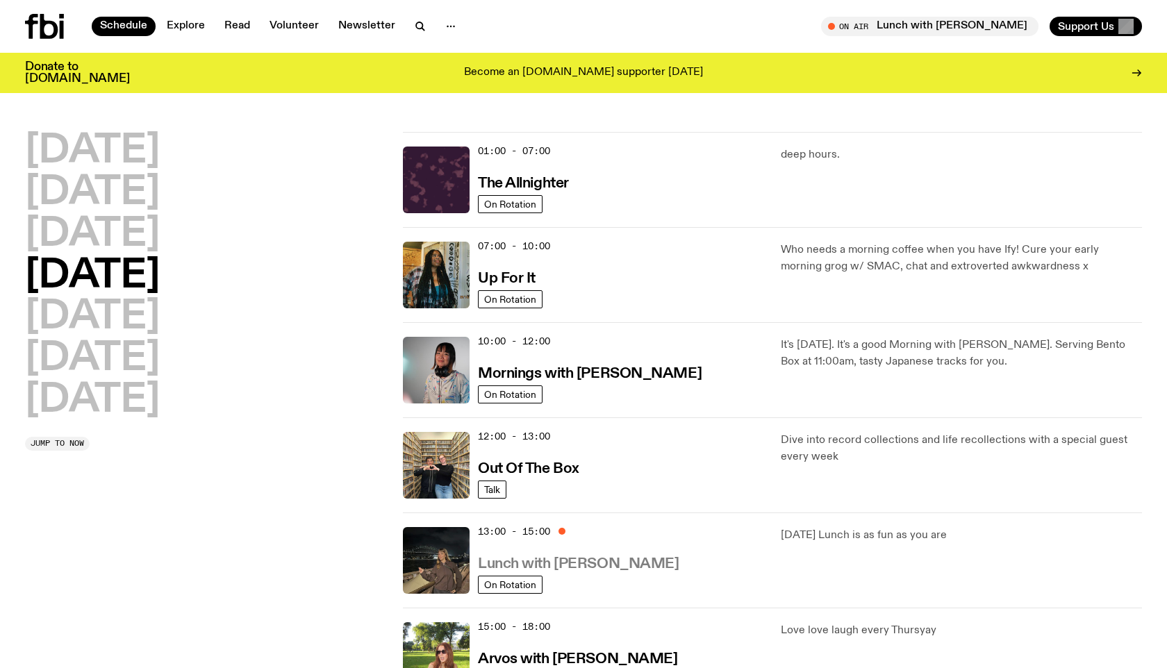  What do you see at coordinates (436, 275) in the screenshot?
I see `img: Ify - a Brown Skin girl with black braided twists, looking up to the side with her tongue stickin...` at bounding box center [436, 275].